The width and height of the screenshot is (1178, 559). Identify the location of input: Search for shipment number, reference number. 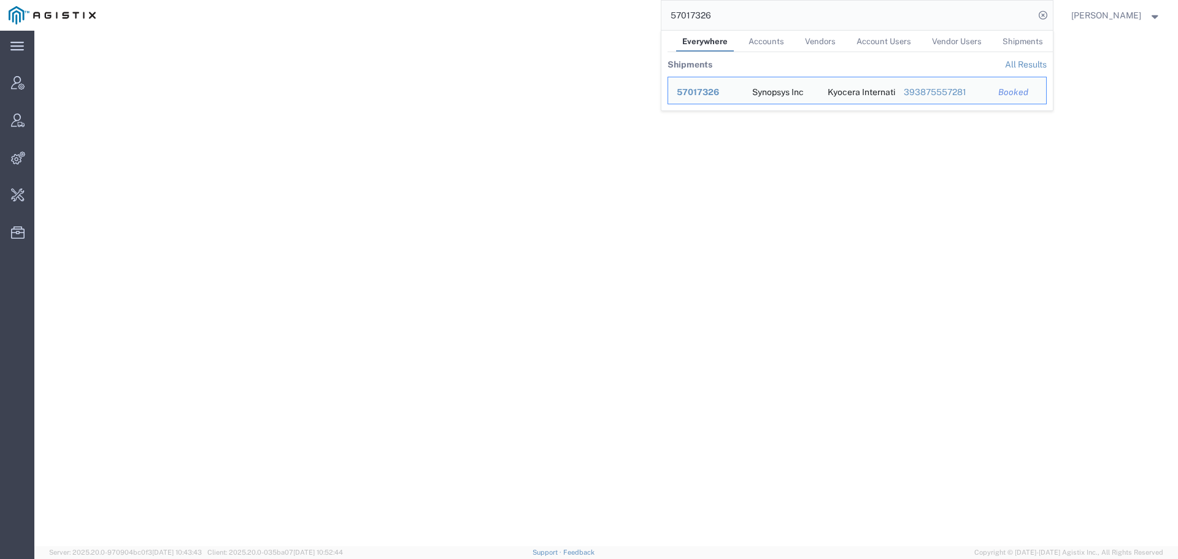
(848, 15).